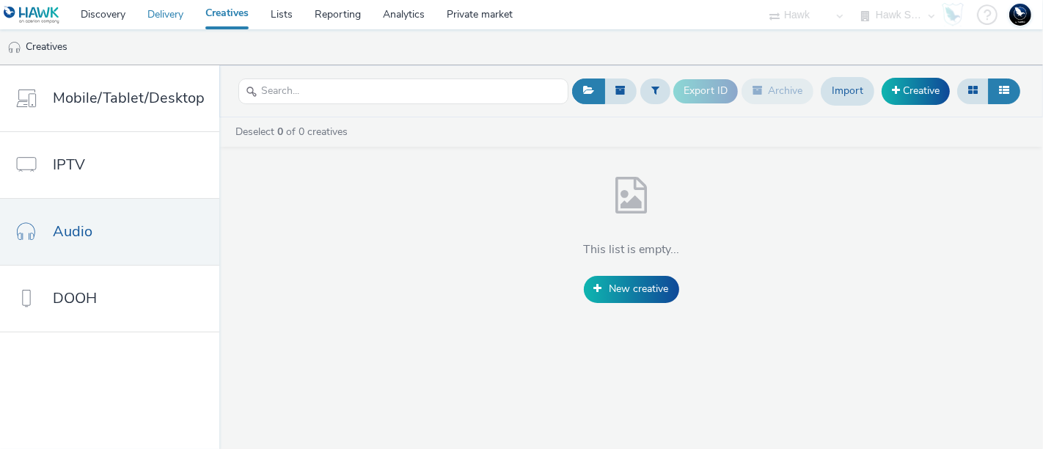  What do you see at coordinates (32, 15) in the screenshot?
I see `img: undefined Logo` at bounding box center [32, 15].